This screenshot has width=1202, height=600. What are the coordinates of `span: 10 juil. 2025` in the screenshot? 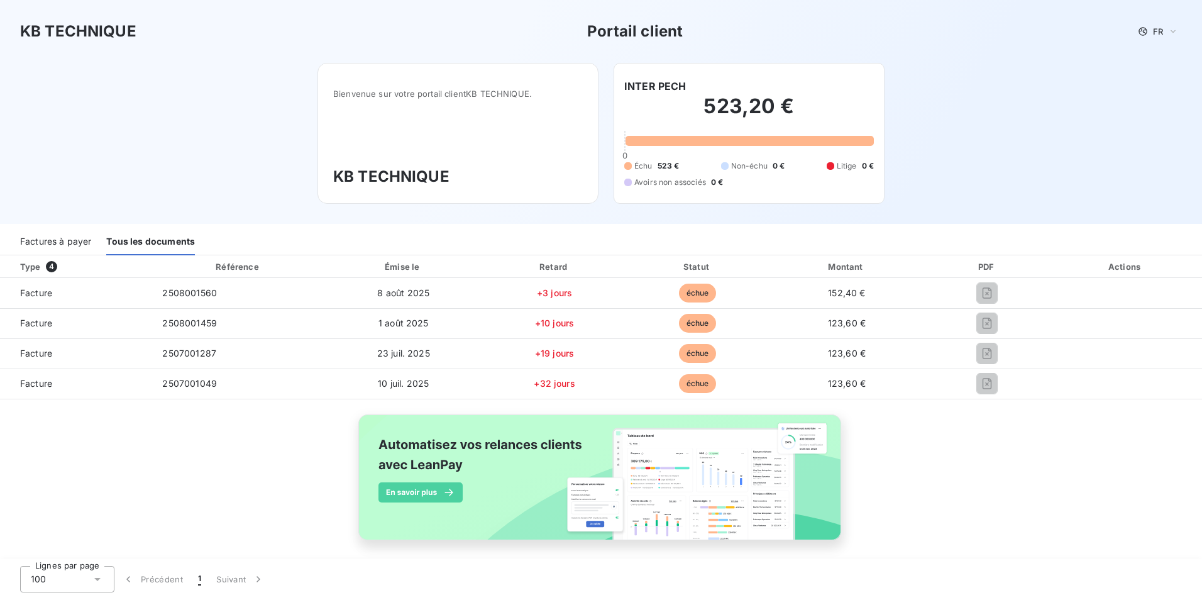 It's located at (403, 383).